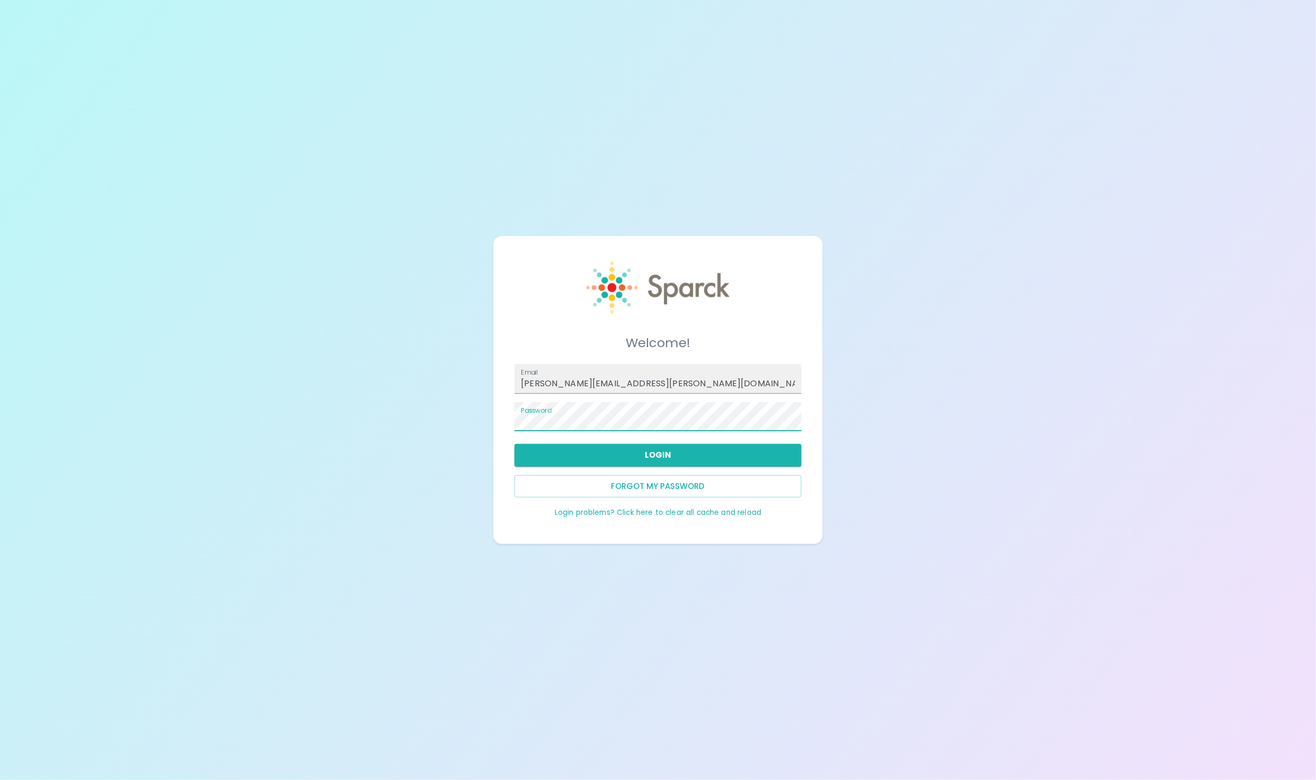 This screenshot has height=780, width=1316. What do you see at coordinates (529, 372) in the screenshot?
I see `label: Email` at bounding box center [529, 372].